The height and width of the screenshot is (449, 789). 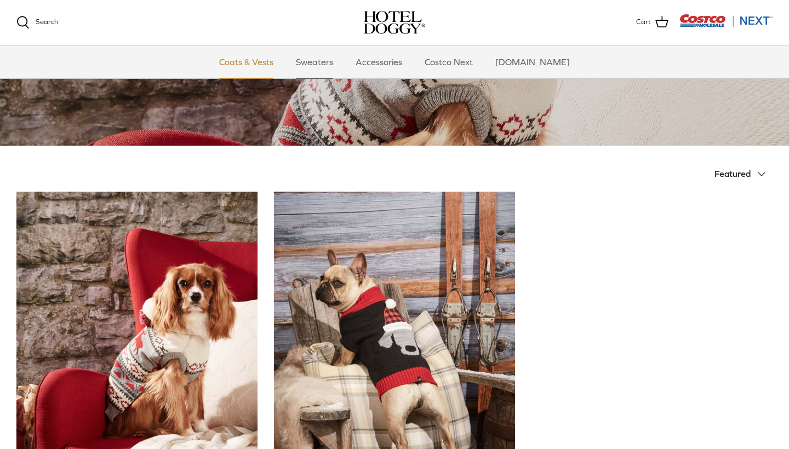 What do you see at coordinates (643, 22) in the screenshot?
I see `span: Cart` at bounding box center [643, 22].